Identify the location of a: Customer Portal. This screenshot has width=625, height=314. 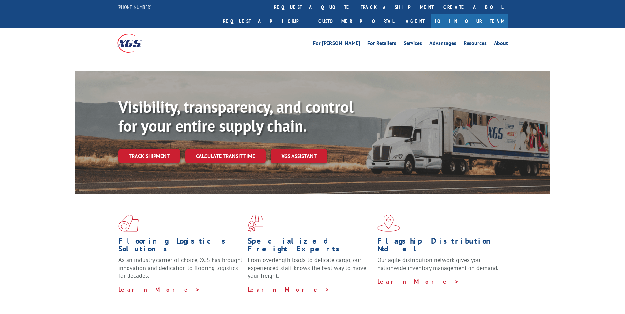
(356, 21).